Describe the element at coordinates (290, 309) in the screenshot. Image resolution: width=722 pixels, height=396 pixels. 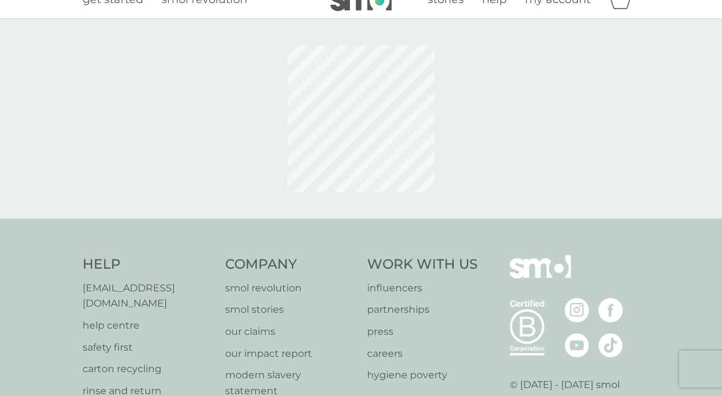
I see `a: smol stories` at that location.